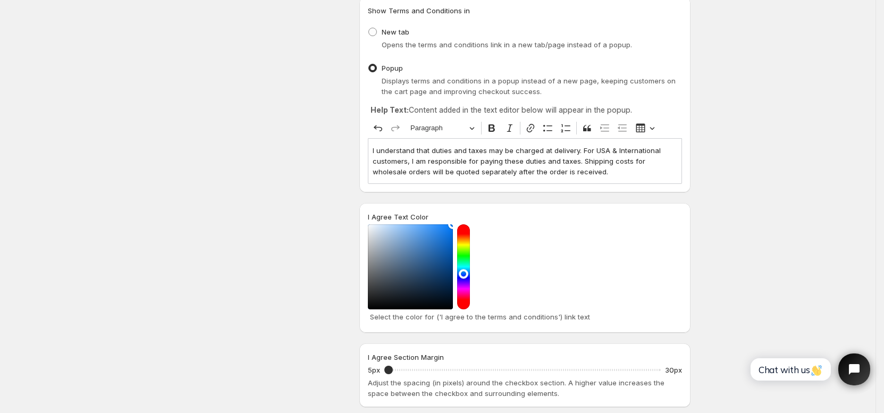 This screenshot has height=413, width=884. Describe the element at coordinates (516, 388) in the screenshot. I see `span: Adjust the spacing (in pixels) around the checkbox section. A higher value increases the space be...` at that location.